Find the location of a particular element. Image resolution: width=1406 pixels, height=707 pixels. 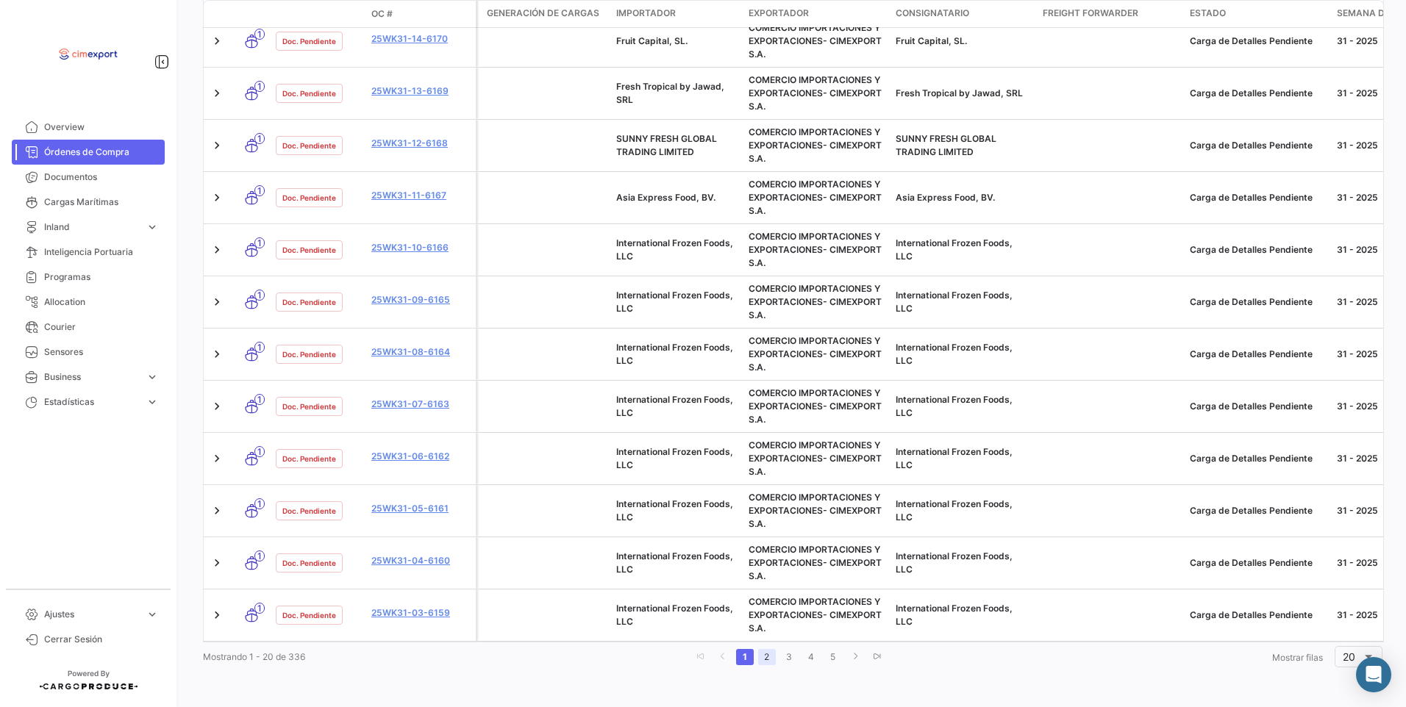

a: Courier is located at coordinates (88, 327).